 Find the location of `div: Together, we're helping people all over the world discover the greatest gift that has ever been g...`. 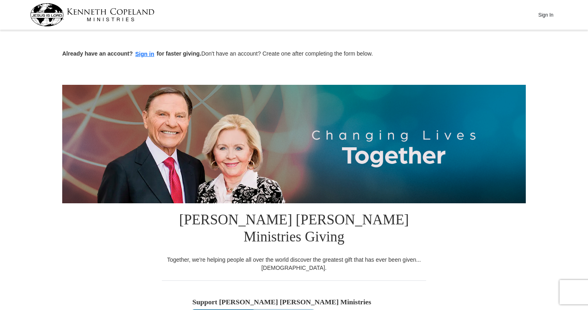

div: Together, we're helping people all over the world discover the greatest gift that has ever been g... is located at coordinates (294, 264).